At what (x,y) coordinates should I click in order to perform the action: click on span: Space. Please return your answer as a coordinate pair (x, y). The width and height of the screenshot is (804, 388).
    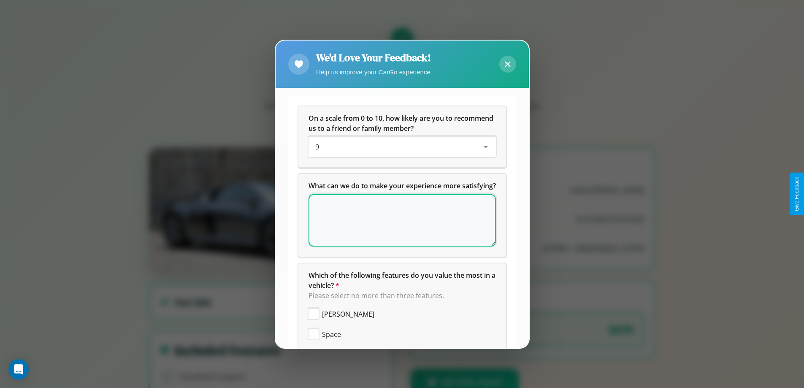
    Looking at the image, I should click on (331, 334).